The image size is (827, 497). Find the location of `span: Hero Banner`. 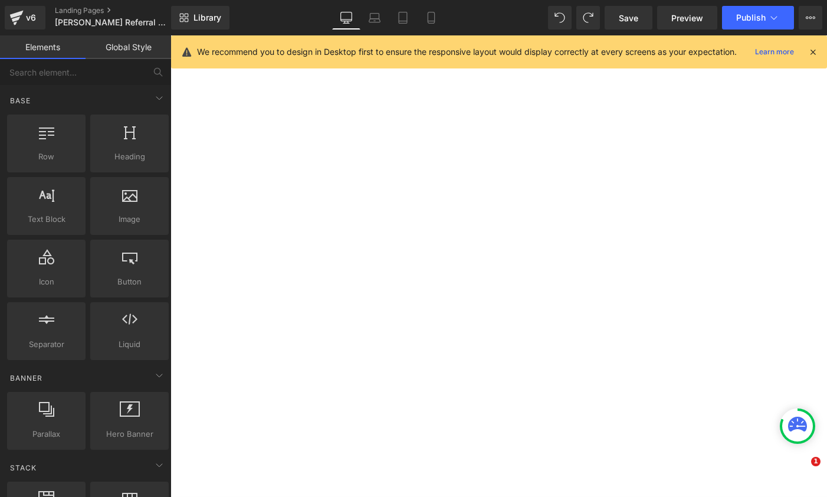

span: Hero Banner is located at coordinates (129, 434).